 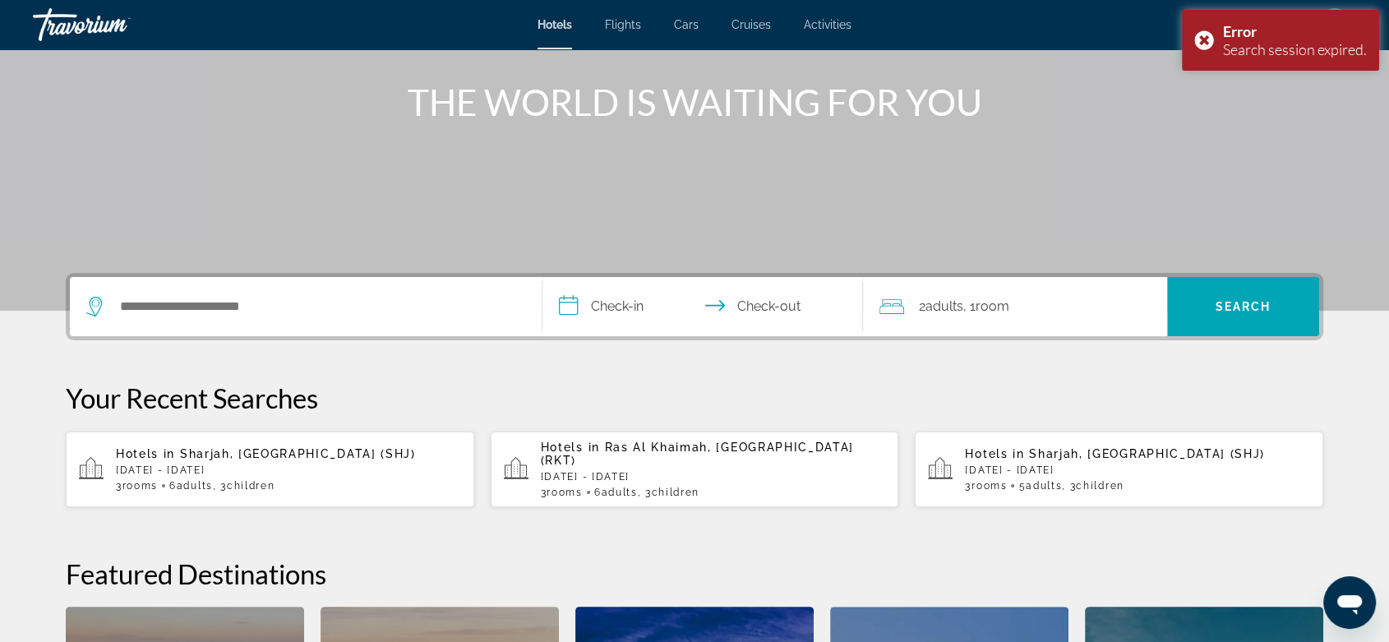 What do you see at coordinates (992, 306) in the screenshot?
I see `span: Room` at bounding box center [992, 306].